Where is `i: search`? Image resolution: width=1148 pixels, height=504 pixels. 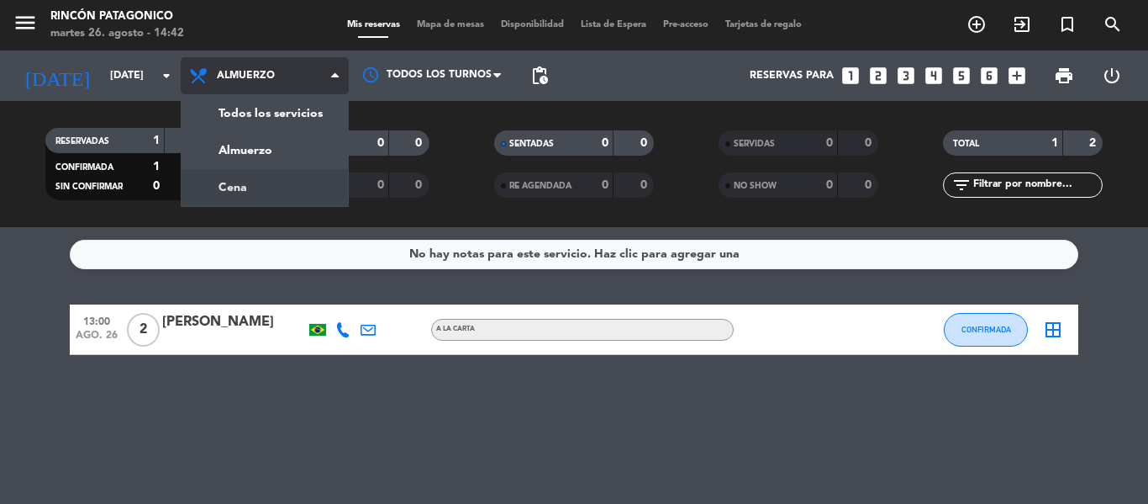
i: search is located at coordinates (1113, 24).